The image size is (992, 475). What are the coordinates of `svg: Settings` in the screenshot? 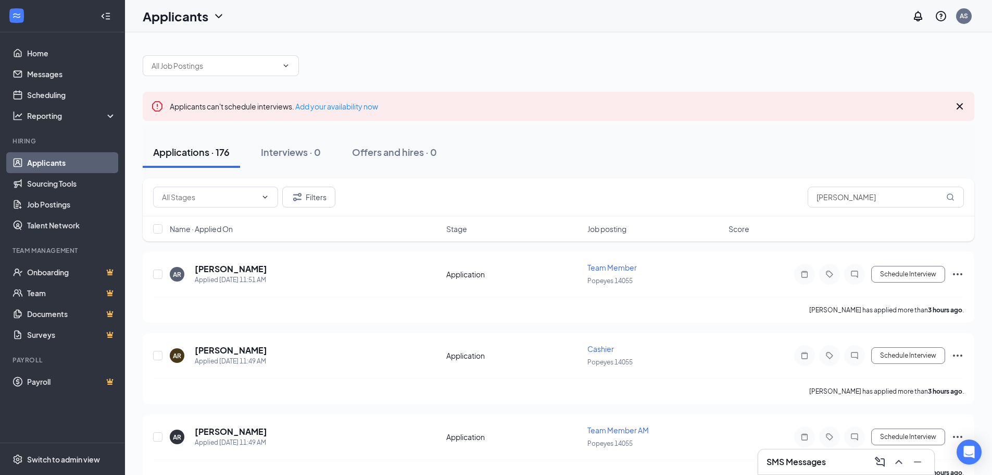 It's located at (18, 459).